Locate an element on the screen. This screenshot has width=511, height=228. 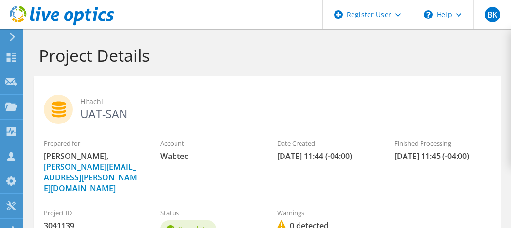
label: Account is located at coordinates (209, 143).